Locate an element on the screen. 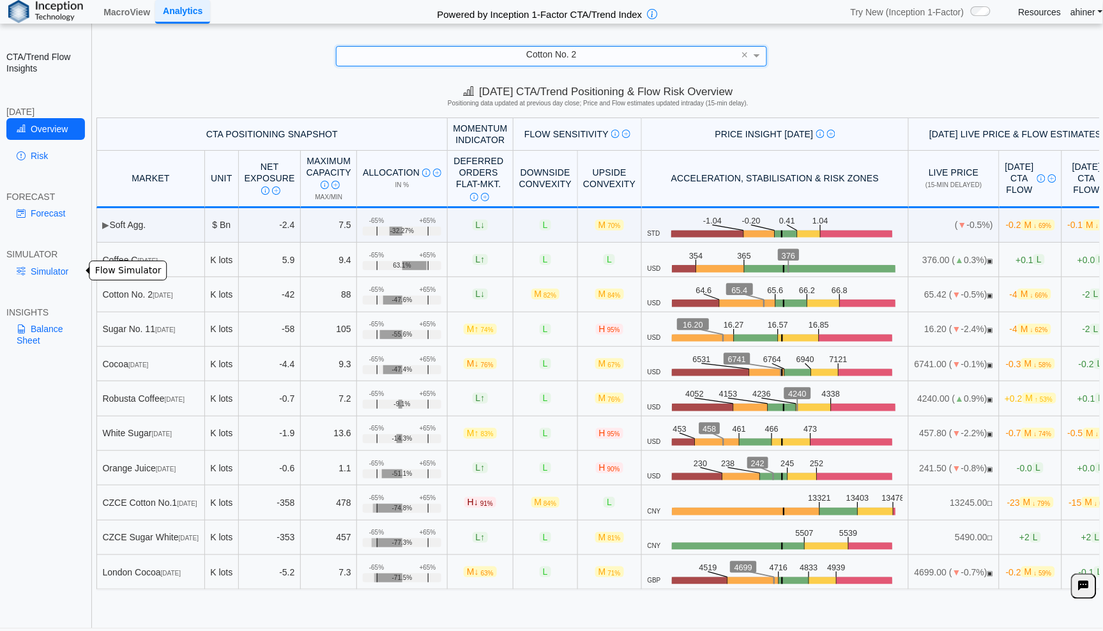 The width and height of the screenshot is (1103, 631). td: 457 is located at coordinates (329, 538).